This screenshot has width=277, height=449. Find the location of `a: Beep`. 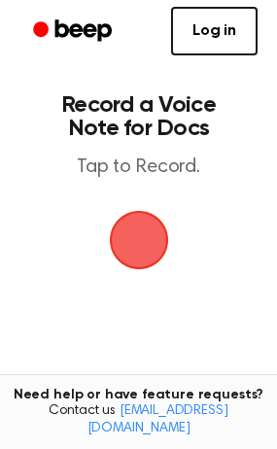

a: Beep is located at coordinates (74, 31).